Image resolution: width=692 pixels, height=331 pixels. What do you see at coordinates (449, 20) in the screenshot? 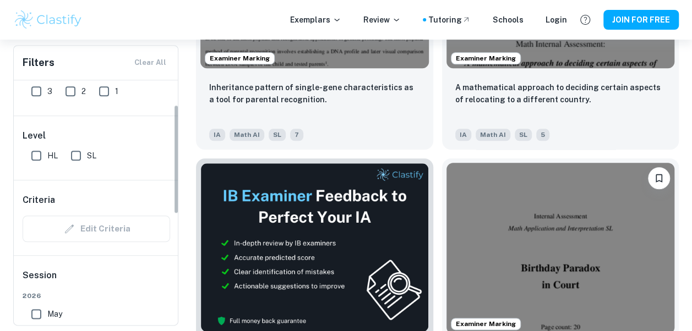
I see `a: Tutoring` at bounding box center [449, 20].